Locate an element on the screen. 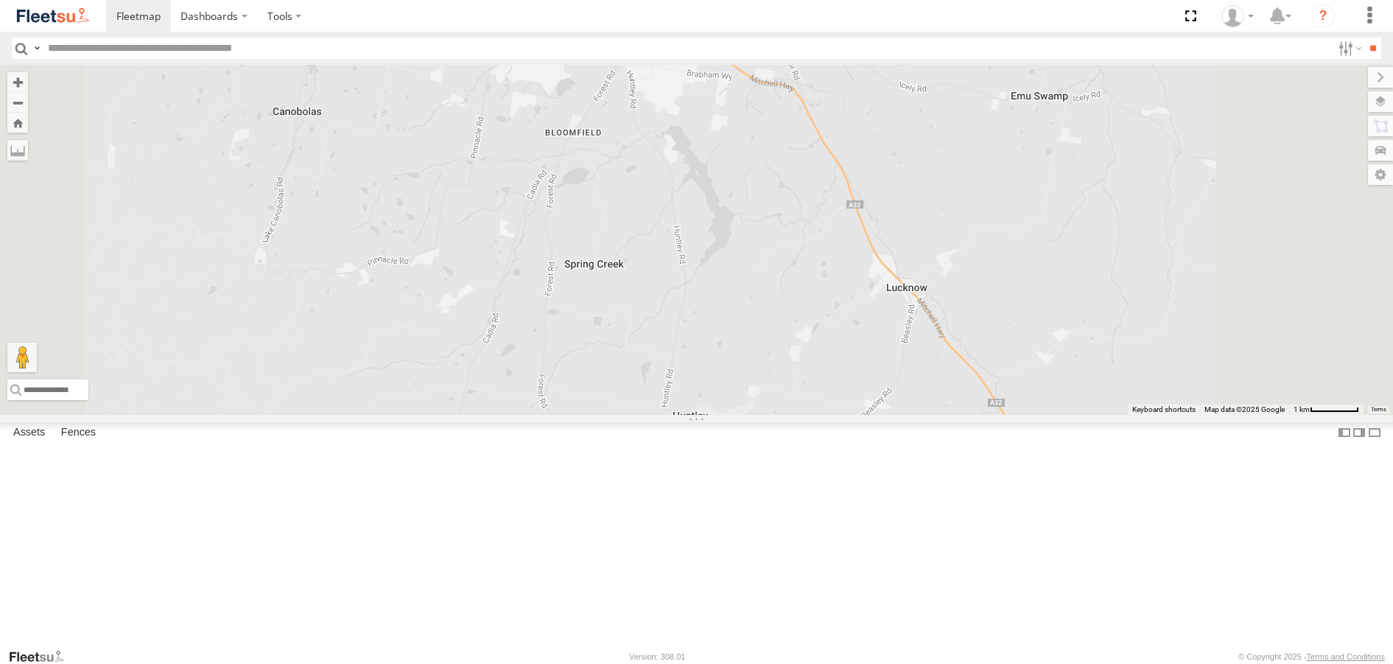 This screenshot has width=1393, height=664. img: fleetsu-logo-horizontal.svg is located at coordinates (53, 15).